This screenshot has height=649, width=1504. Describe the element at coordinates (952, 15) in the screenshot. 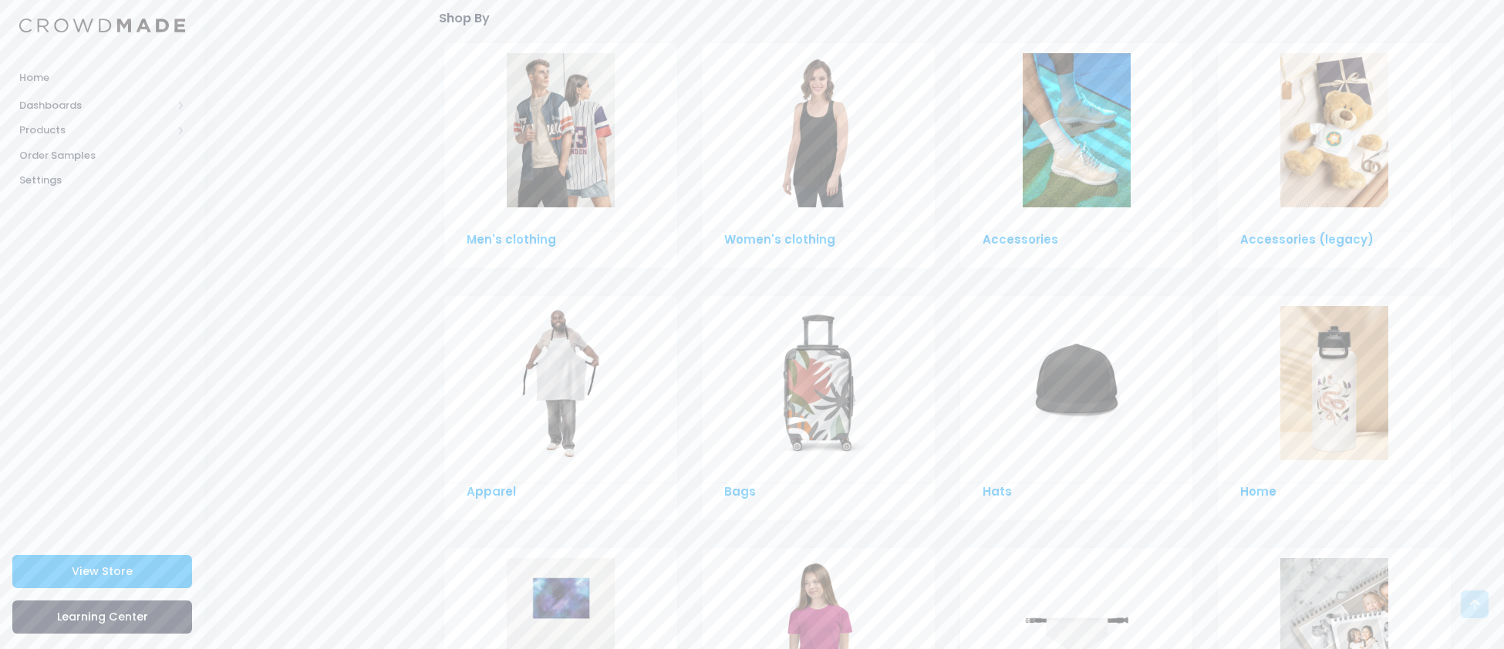

I see `div: Shop By` at that location.